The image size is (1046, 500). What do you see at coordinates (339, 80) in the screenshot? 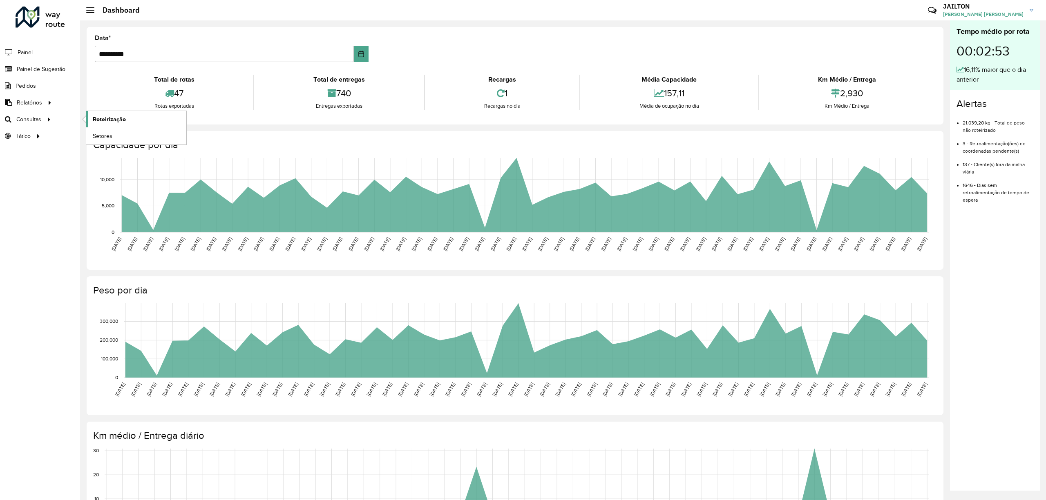
I see `div: Total de entregas` at bounding box center [339, 80].